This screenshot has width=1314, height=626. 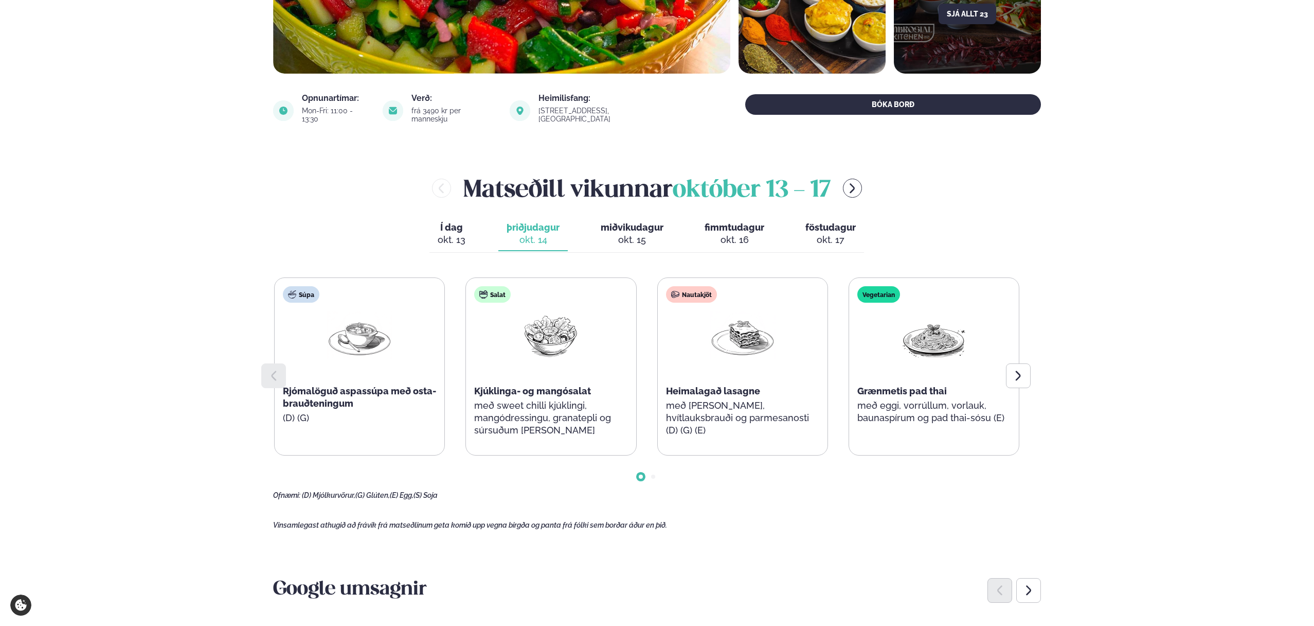 I want to click on span: fimmtudagur, so click(x=735, y=227).